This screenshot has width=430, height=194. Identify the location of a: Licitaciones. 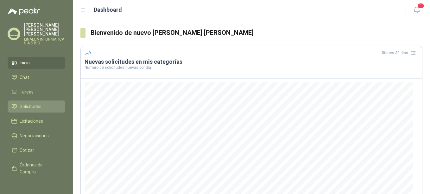
(36, 121).